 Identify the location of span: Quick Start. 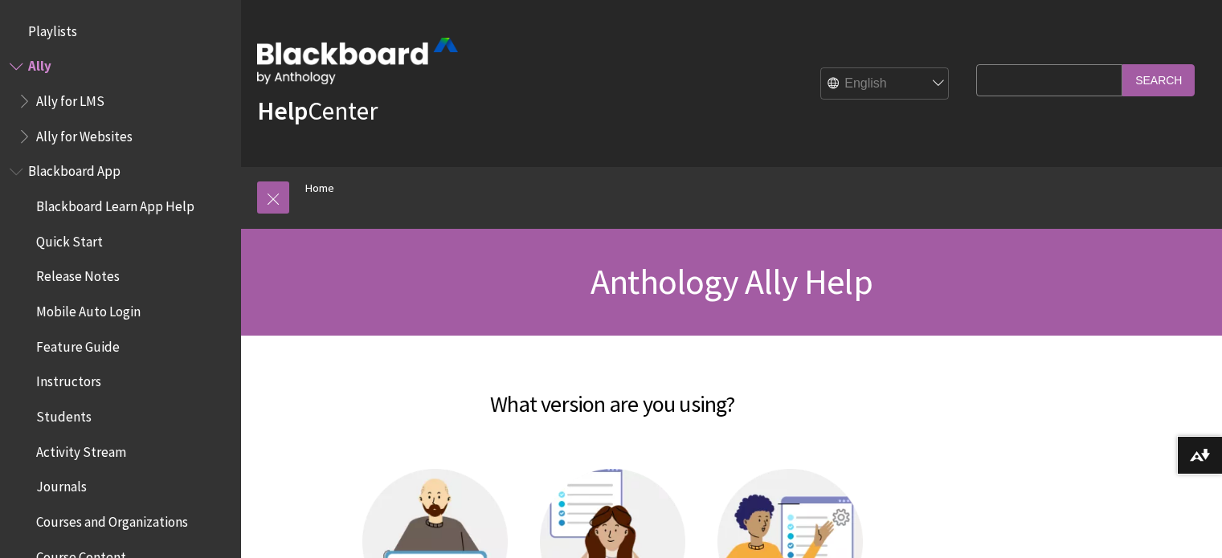
(69, 239).